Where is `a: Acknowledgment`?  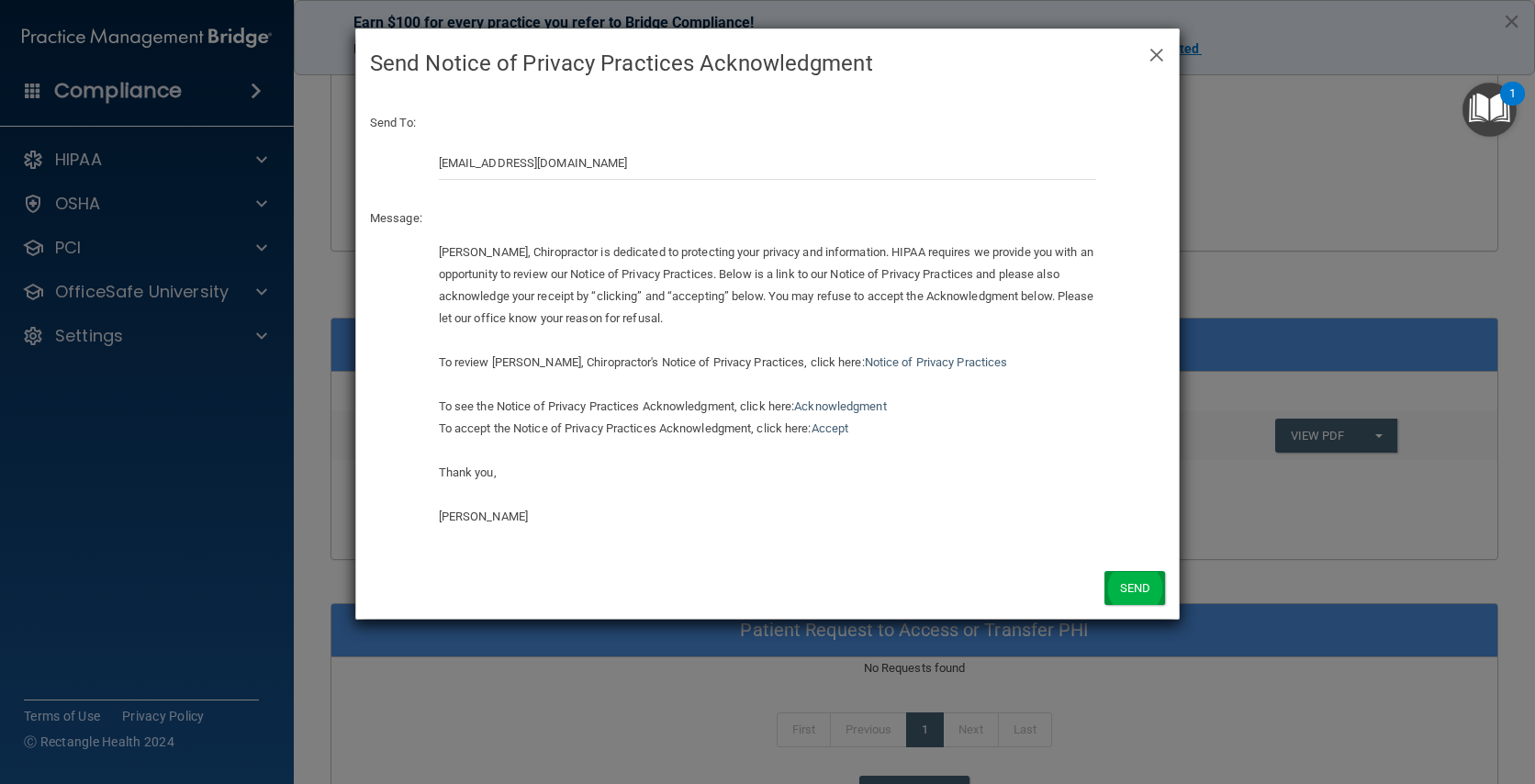 a: Acknowledgment is located at coordinates (840, 405).